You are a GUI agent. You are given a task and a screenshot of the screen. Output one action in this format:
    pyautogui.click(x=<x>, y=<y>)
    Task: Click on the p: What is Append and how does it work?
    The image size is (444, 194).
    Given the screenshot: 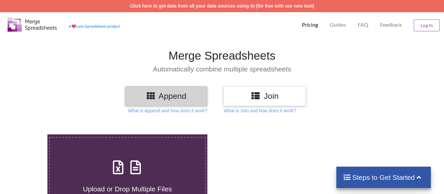 What is the action you would take?
    pyautogui.click(x=168, y=111)
    